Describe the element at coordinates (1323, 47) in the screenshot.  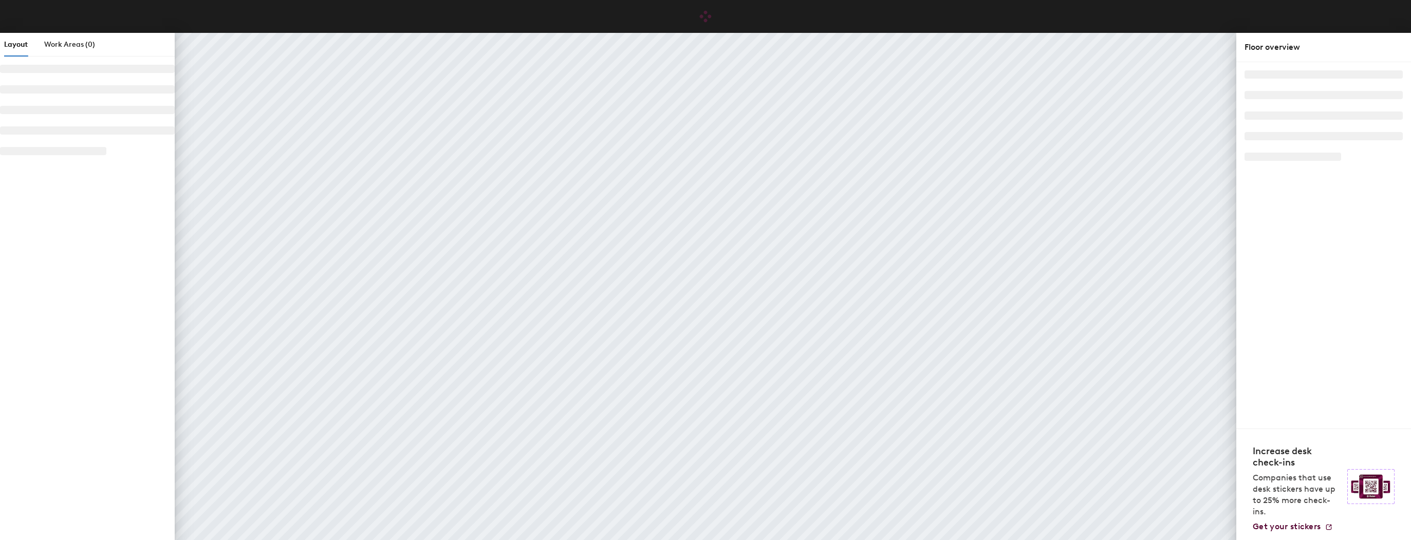
I see `div: Floor overview` at that location.